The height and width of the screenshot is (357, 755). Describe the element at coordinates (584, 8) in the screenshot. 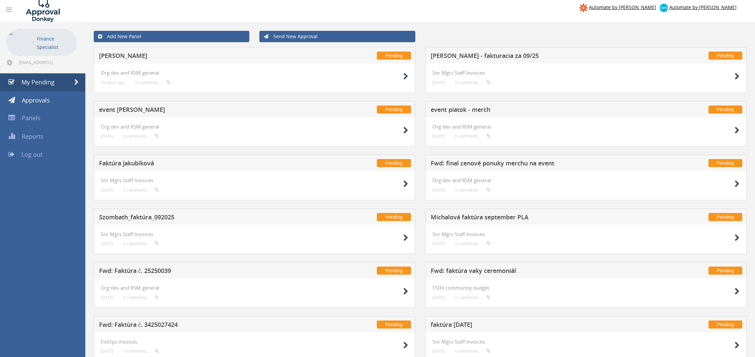

I see `img: zapier-logomark.png` at that location.